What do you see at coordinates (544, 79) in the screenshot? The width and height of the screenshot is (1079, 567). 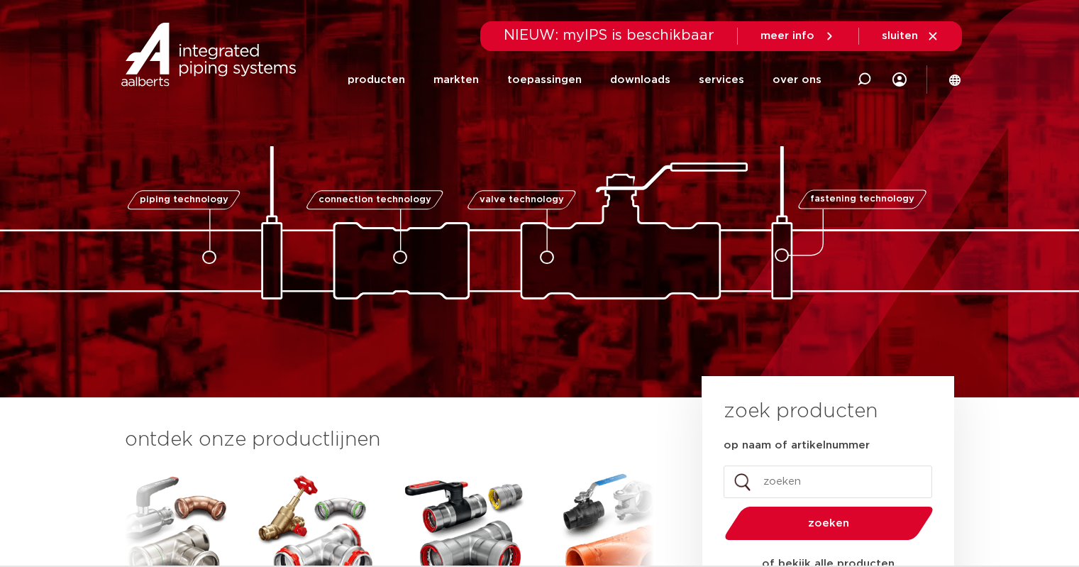 I see `a: toepassingen` at bounding box center [544, 79].